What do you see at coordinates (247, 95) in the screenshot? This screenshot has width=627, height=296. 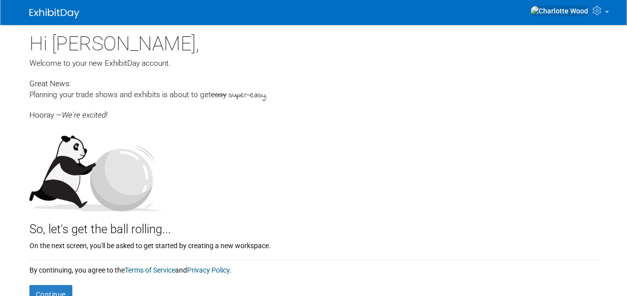 I see `span: super-easy` at bounding box center [247, 95].